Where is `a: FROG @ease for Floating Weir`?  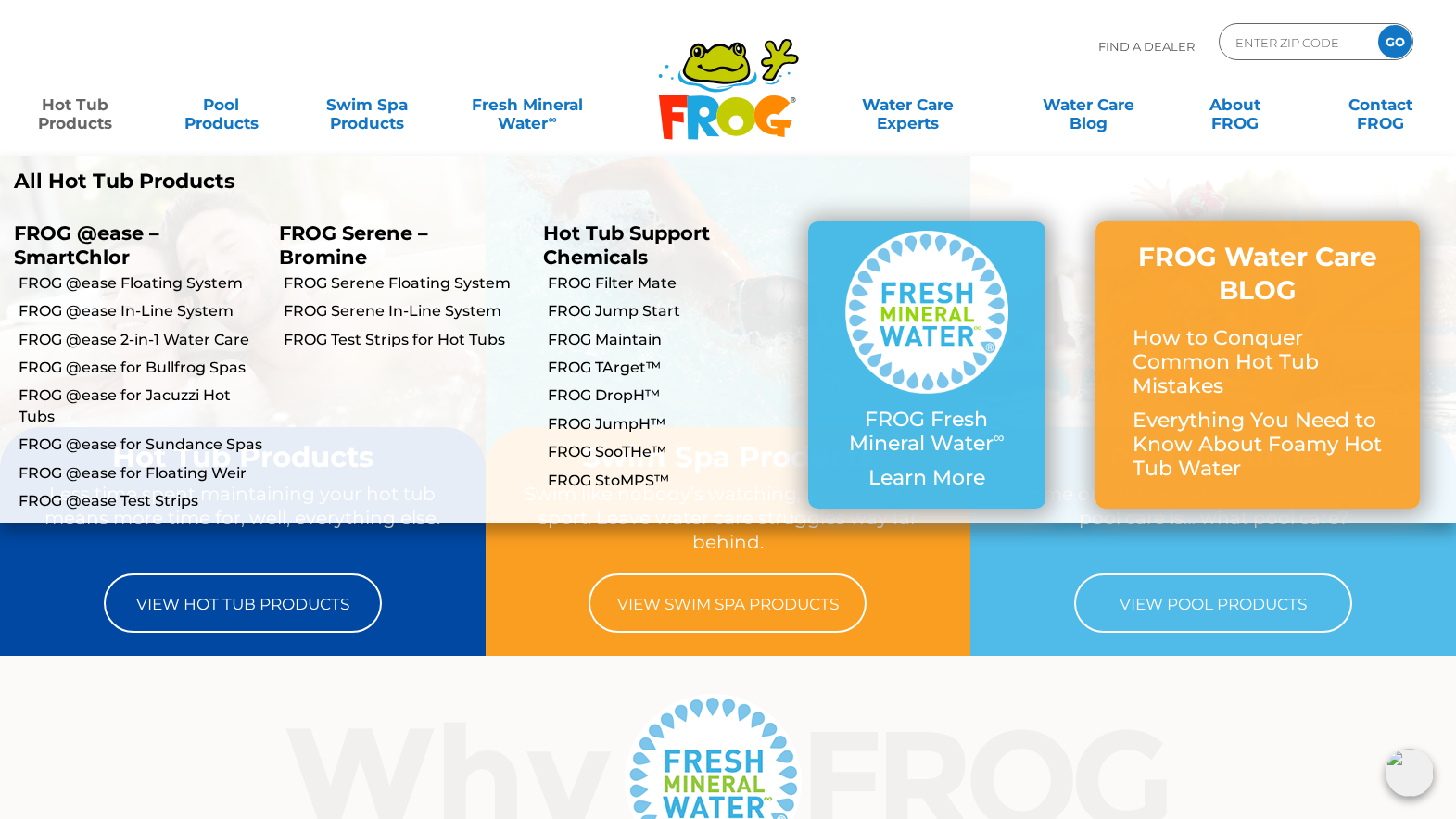
a: FROG @ease for Floating Weir is located at coordinates (141, 473).